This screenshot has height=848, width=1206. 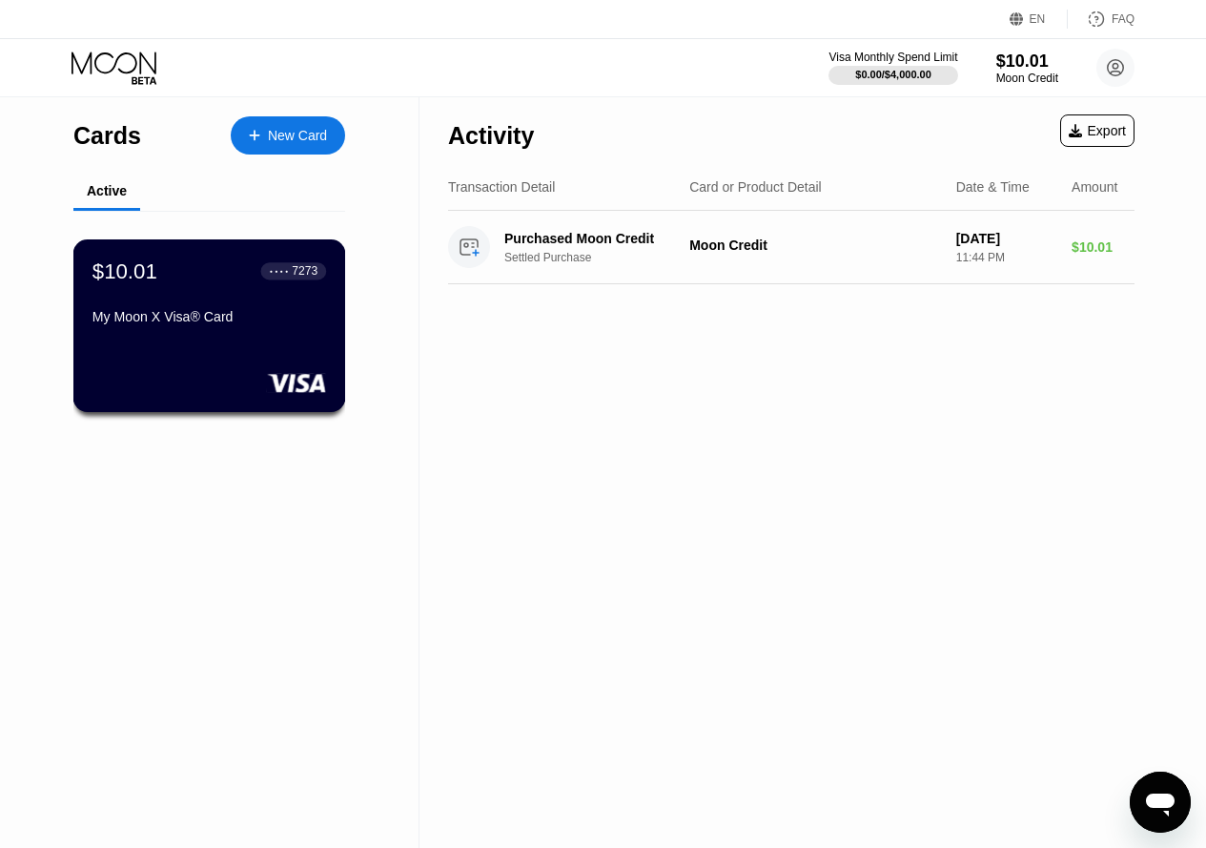 I want to click on div: Amount, so click(x=1095, y=187).